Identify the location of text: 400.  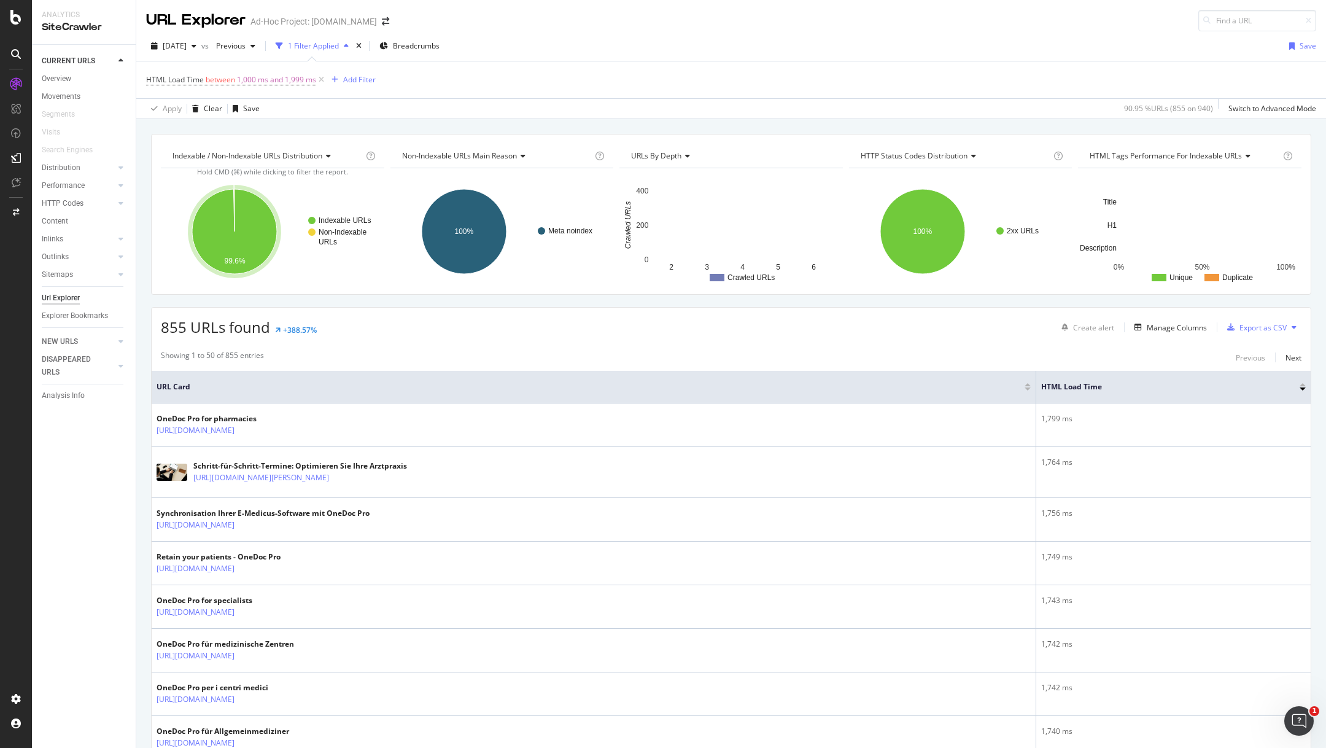
(642, 191).